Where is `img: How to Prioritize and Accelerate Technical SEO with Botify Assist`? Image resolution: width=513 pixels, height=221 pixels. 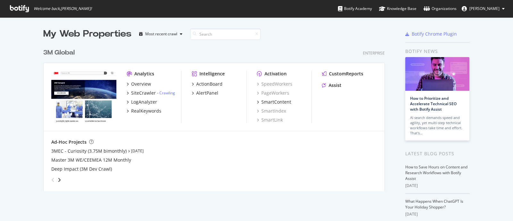
img: How to Prioritize and Accelerate Technical SEO with Botify Assist is located at coordinates (438, 74).